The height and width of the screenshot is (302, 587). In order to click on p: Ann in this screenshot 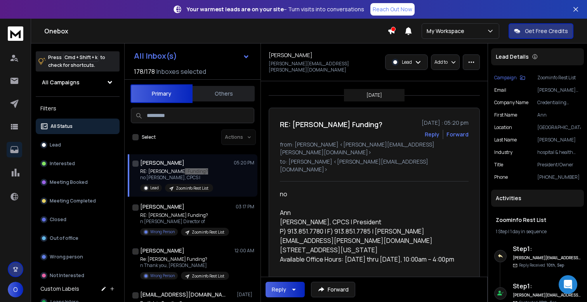, I will do `click(559, 115)`.